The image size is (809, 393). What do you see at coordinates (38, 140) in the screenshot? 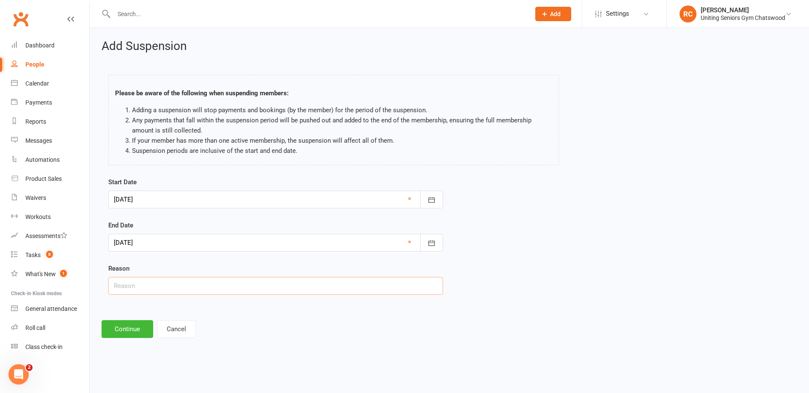
I see `div: Messages` at bounding box center [38, 140].